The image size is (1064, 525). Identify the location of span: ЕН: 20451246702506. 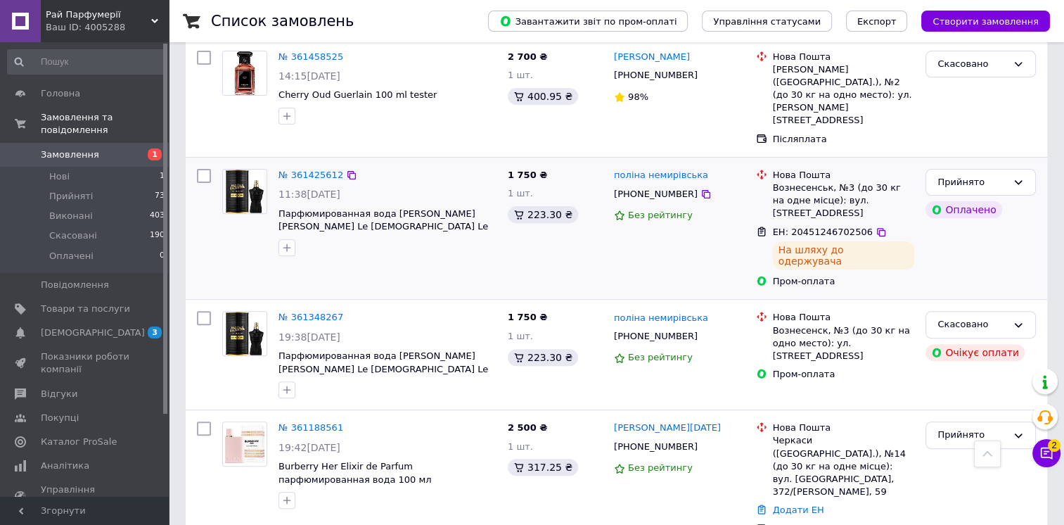
(823, 231).